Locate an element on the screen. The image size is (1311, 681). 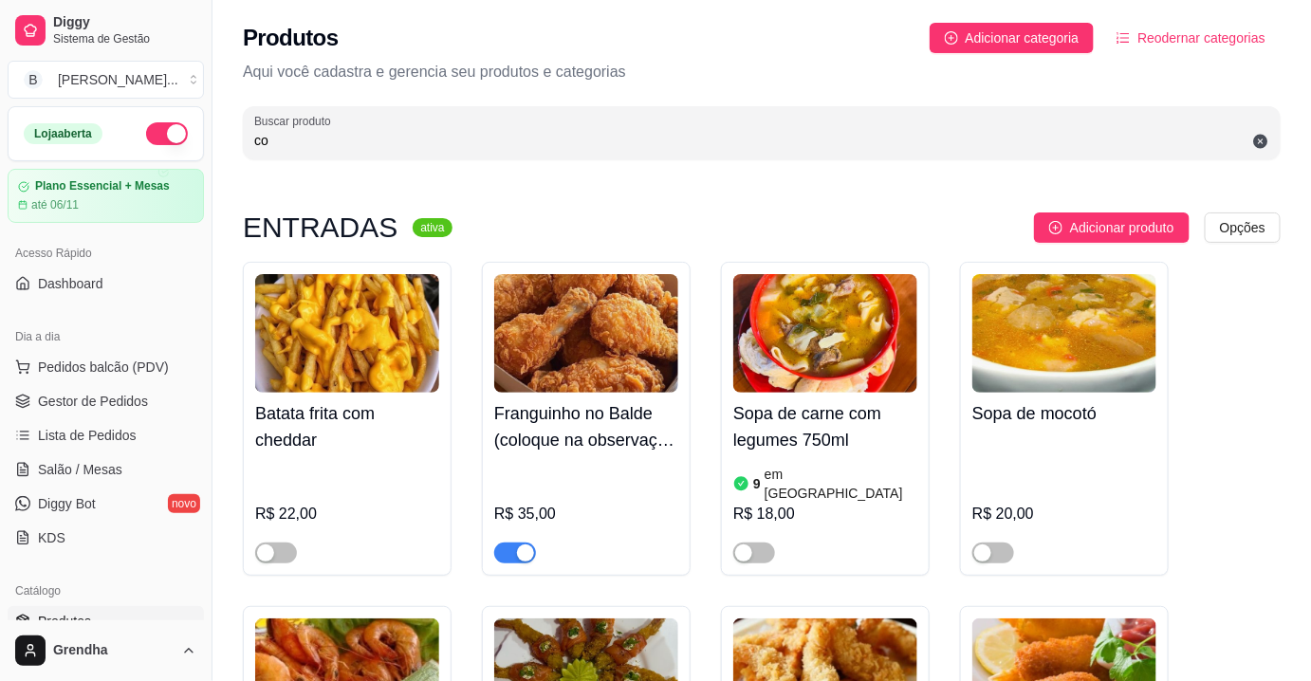
span: Pedidos balcão (PDV) is located at coordinates (103, 367).